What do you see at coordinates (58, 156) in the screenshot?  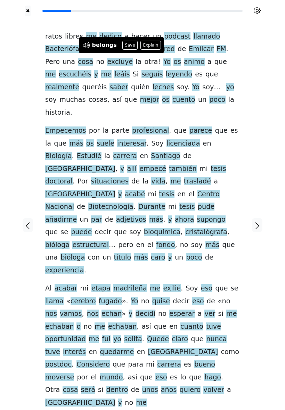 I see `span: Biología` at bounding box center [58, 156].